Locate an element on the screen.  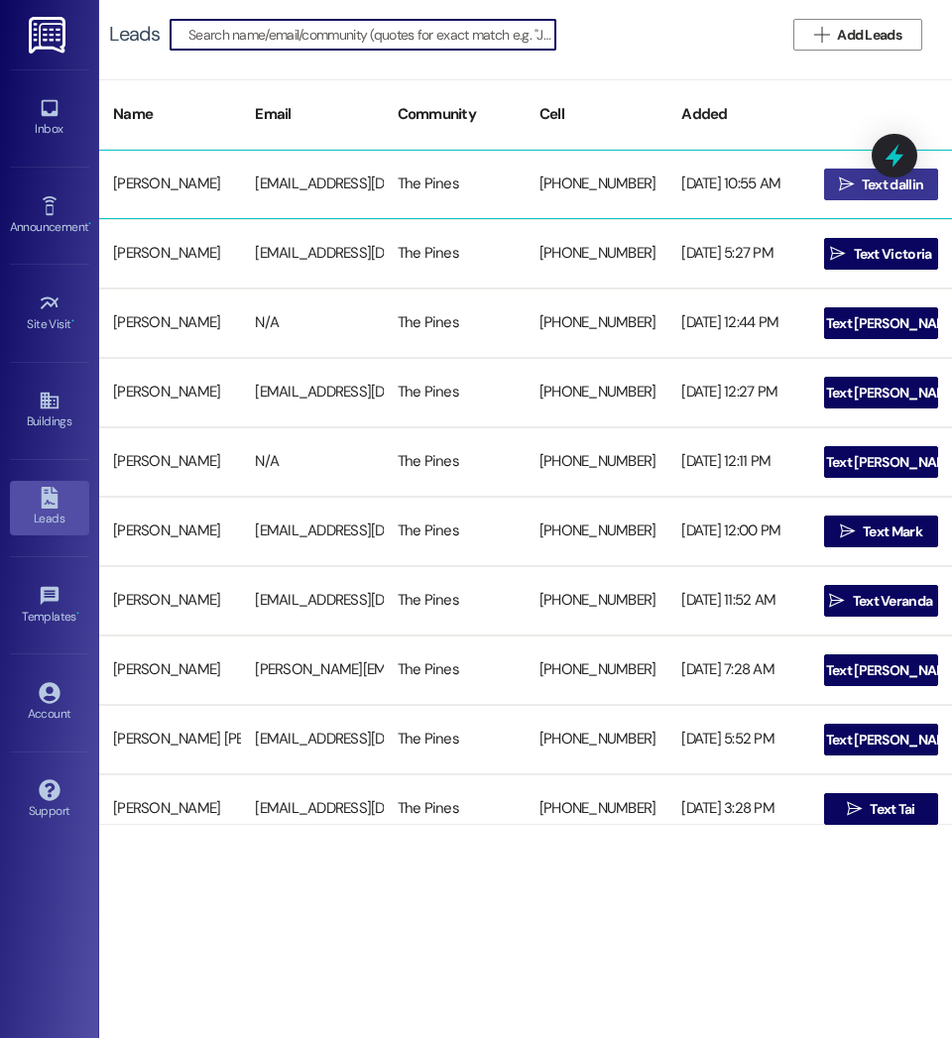
div: Community is located at coordinates (454, 114).